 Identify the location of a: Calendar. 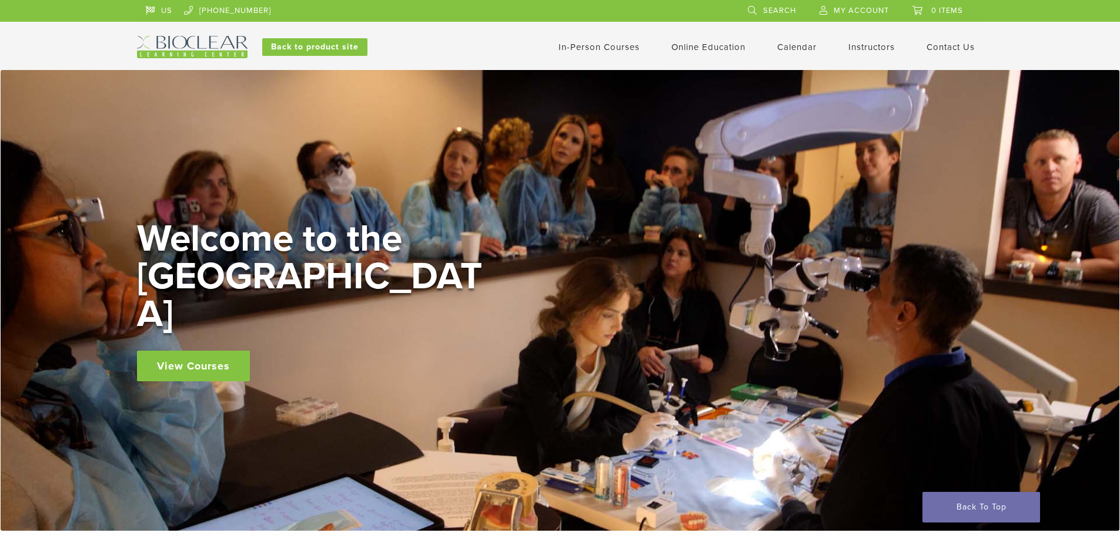
(797, 47).